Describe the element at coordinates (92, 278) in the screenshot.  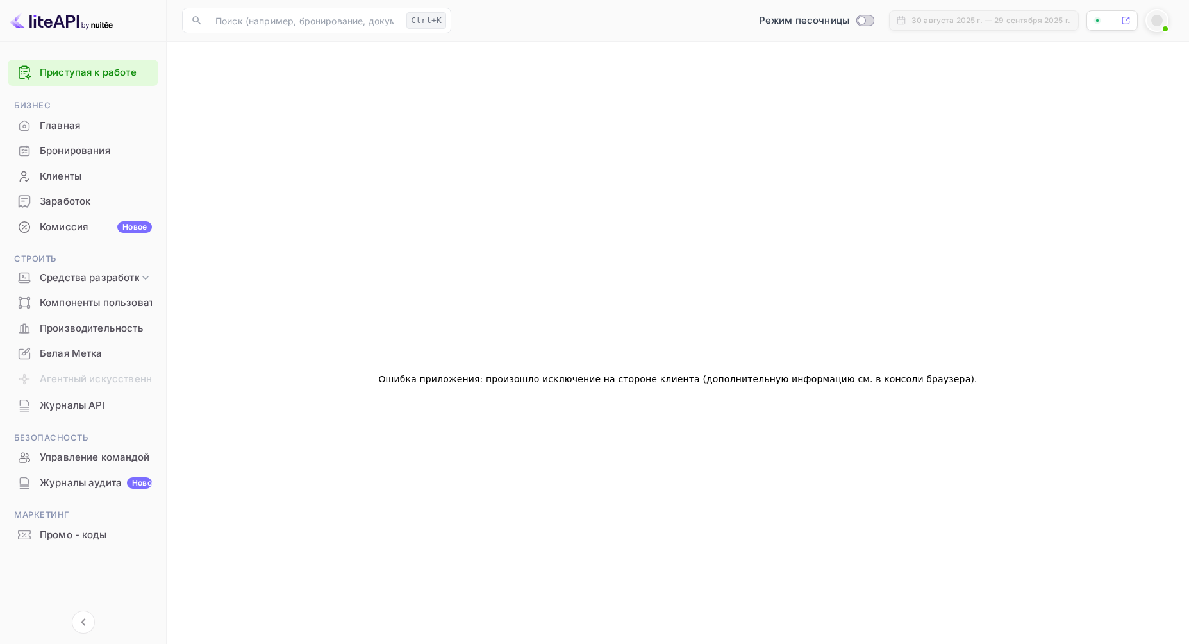
I see `ya-tr-span: Средства разработки` at that location.